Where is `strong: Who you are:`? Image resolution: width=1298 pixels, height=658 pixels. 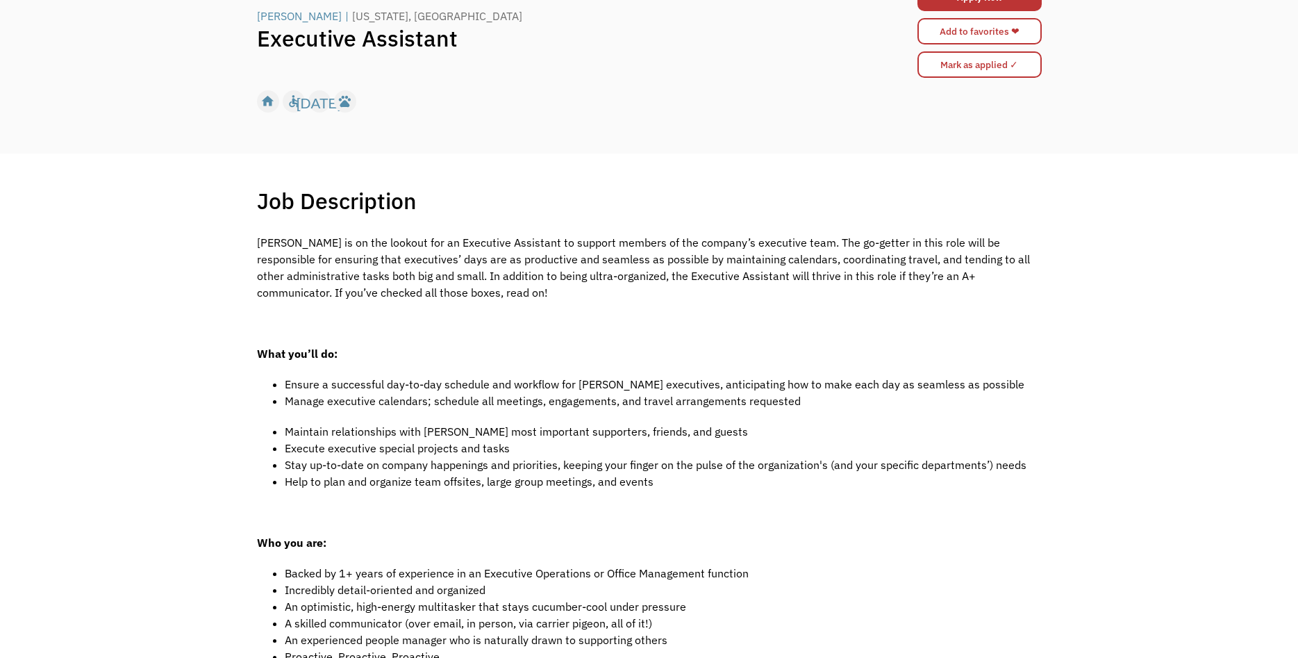
strong: Who you are: is located at coordinates (292, 542).